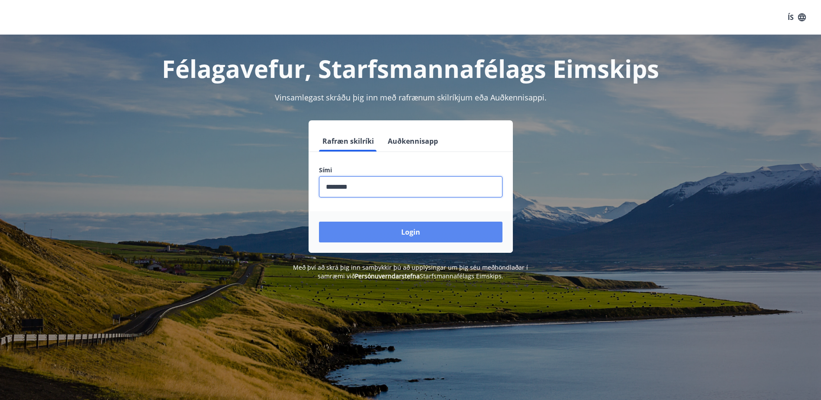  What do you see at coordinates (411, 97) in the screenshot?
I see `span: Vinsamlegast skráðu þig inn með rafrænum skilríkjum eða Auðkennisappi.` at bounding box center [411, 97].